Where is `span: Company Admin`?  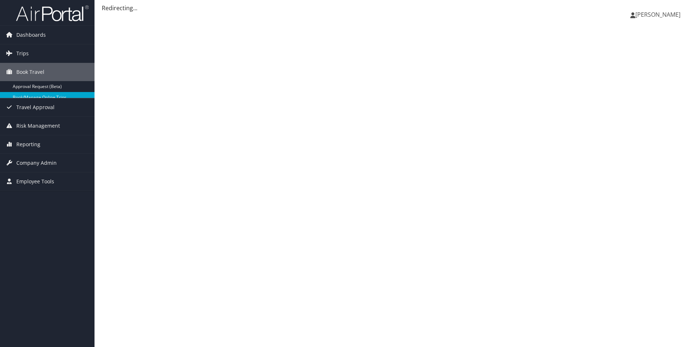
span: Company Admin is located at coordinates (36, 163).